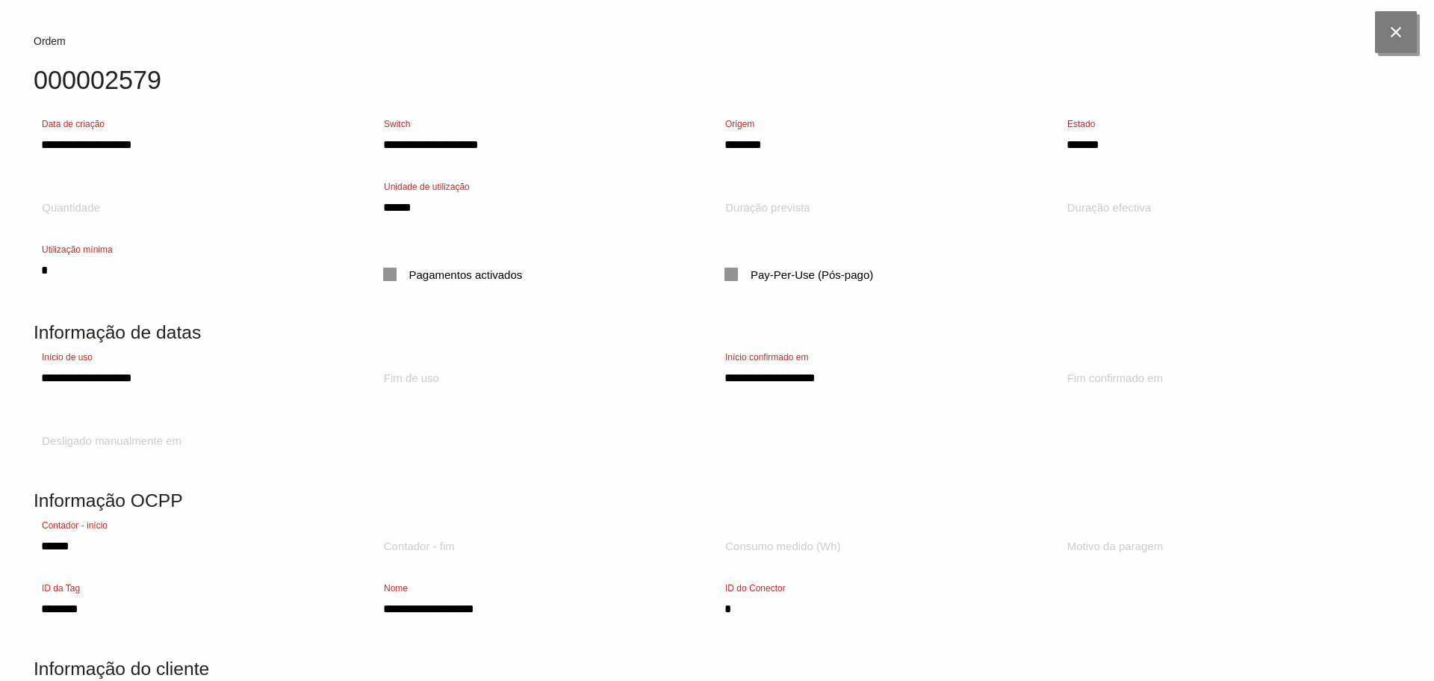 Image resolution: width=1434 pixels, height=681 pixels. Describe the element at coordinates (717, 41) in the screenshot. I see `div: Ordem` at that location.